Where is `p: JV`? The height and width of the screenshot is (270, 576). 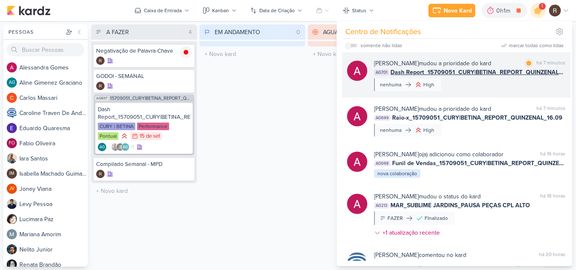
p: JV is located at coordinates (12, 189).